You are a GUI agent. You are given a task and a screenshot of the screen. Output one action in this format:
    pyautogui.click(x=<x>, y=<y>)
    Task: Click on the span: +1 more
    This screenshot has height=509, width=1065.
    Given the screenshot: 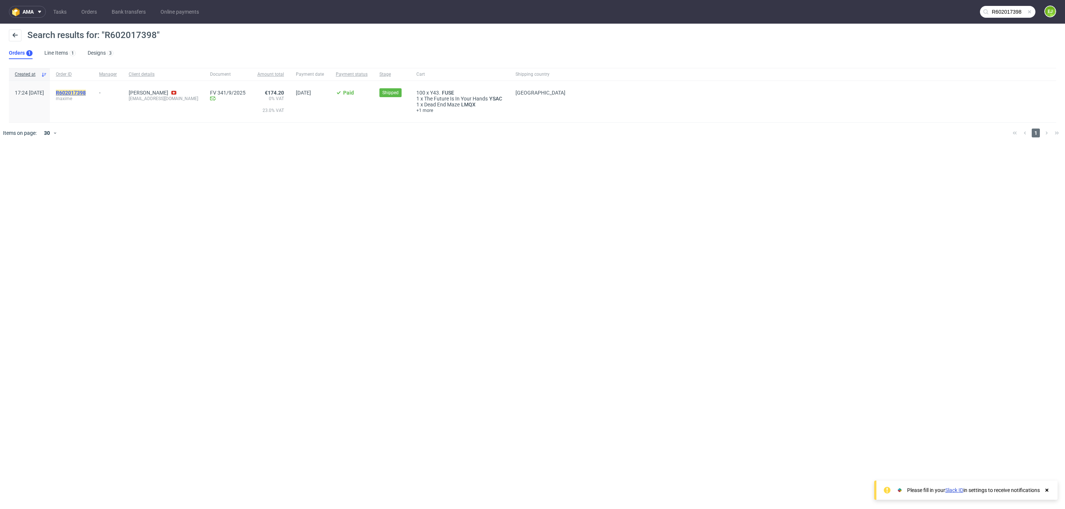 What is the action you would take?
    pyautogui.click(x=460, y=111)
    